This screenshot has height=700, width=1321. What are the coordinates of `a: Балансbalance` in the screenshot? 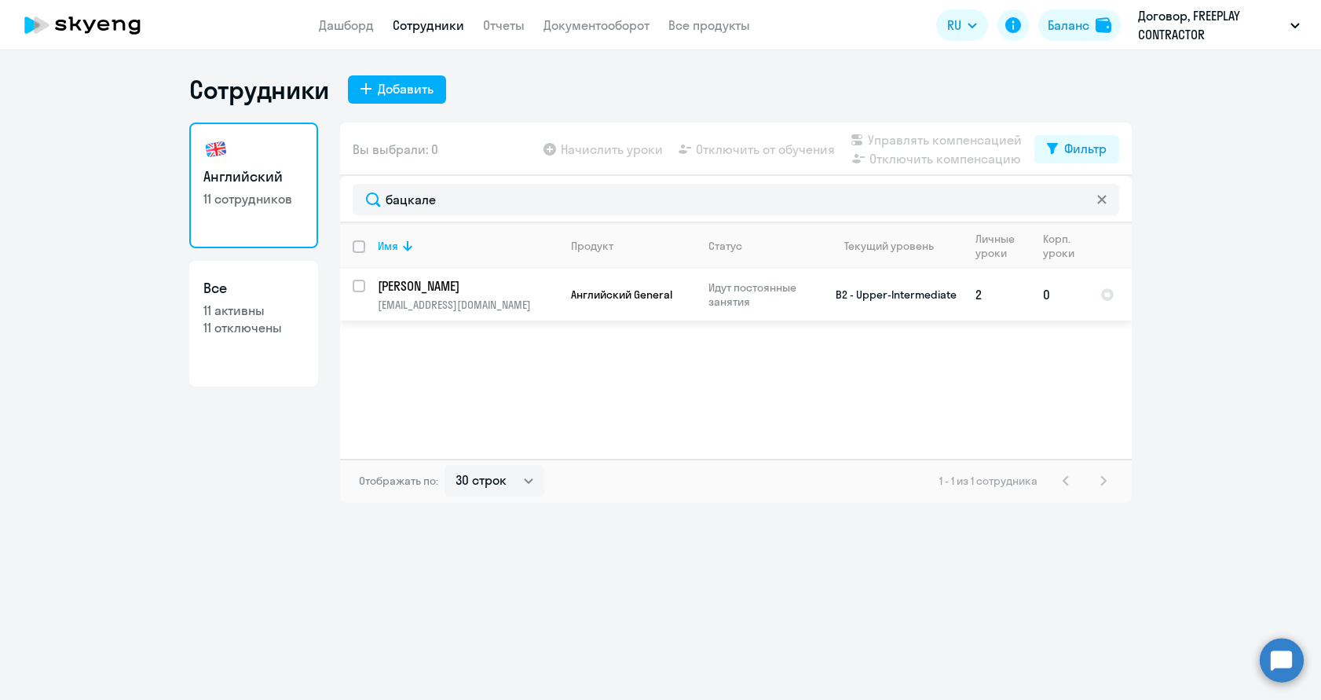 It's located at (1079, 25).